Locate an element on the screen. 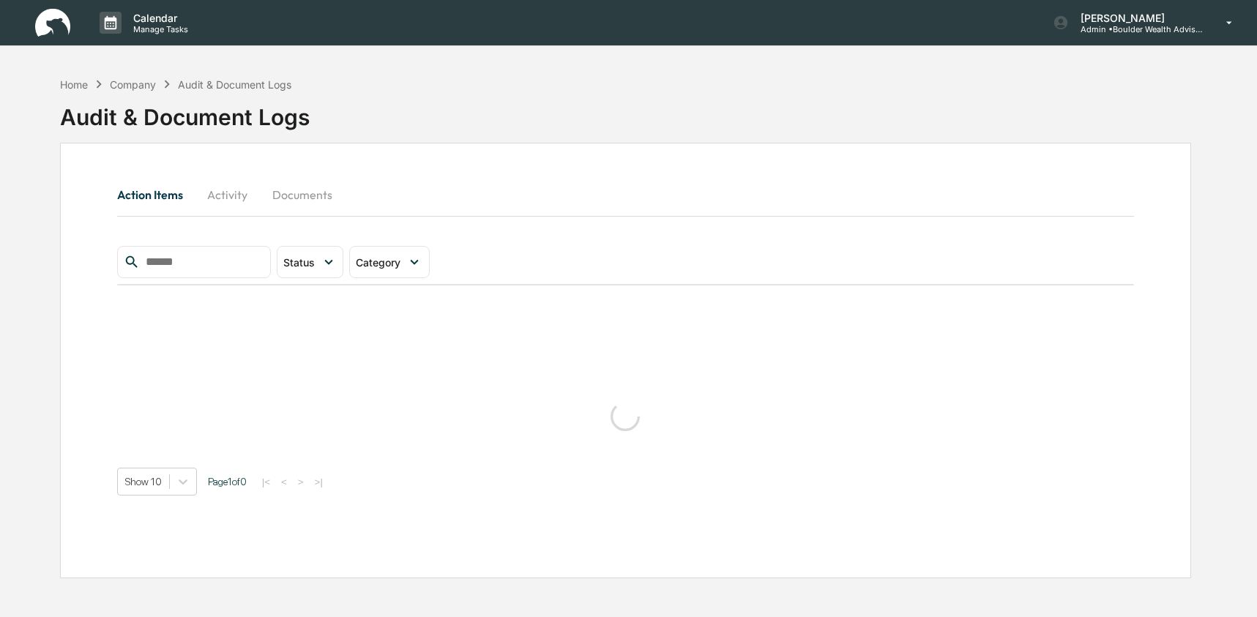 This screenshot has height=617, width=1257. button: Action Items is located at coordinates (156, 195).